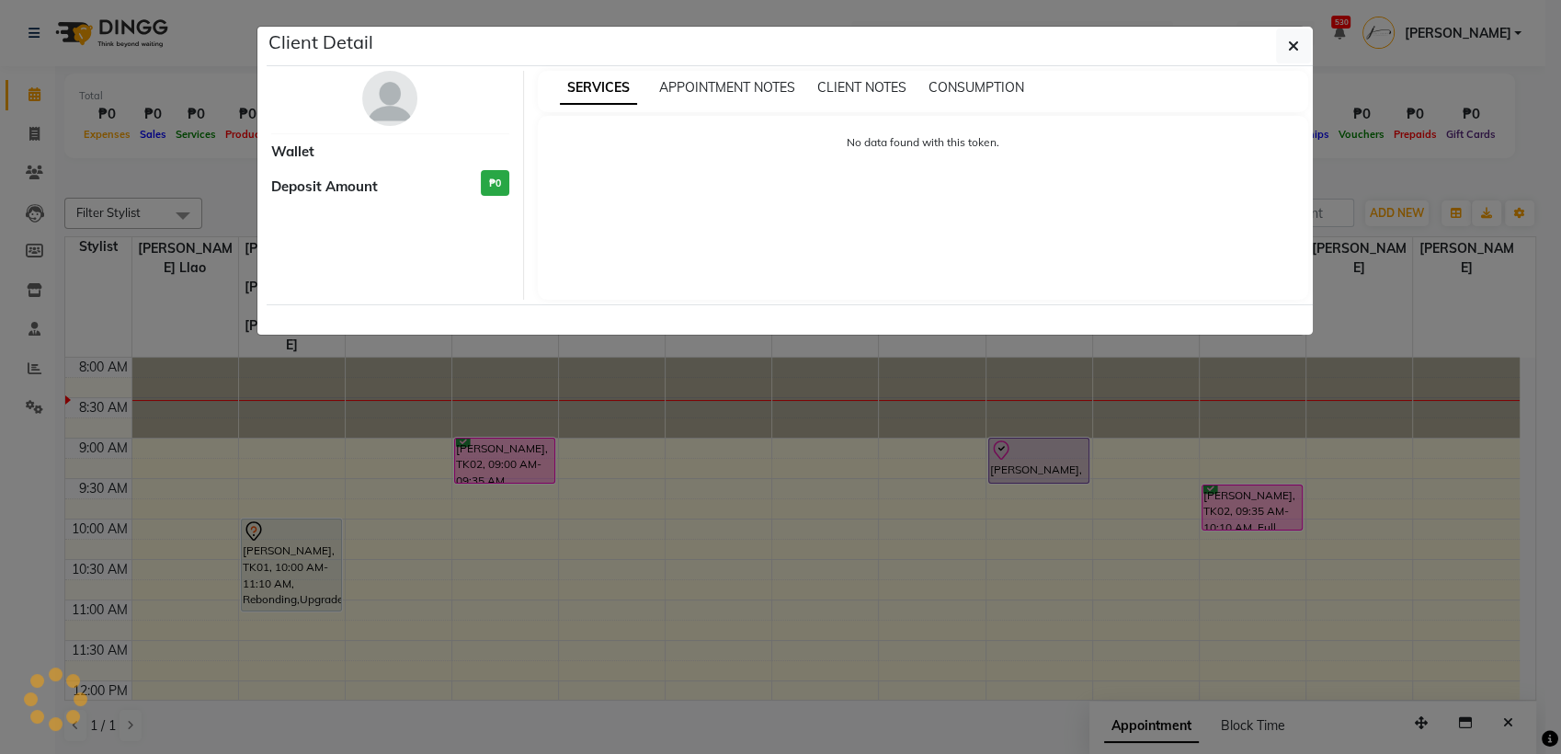 The width and height of the screenshot is (1561, 754). I want to click on span: APPOINTMENT NOTES, so click(727, 87).